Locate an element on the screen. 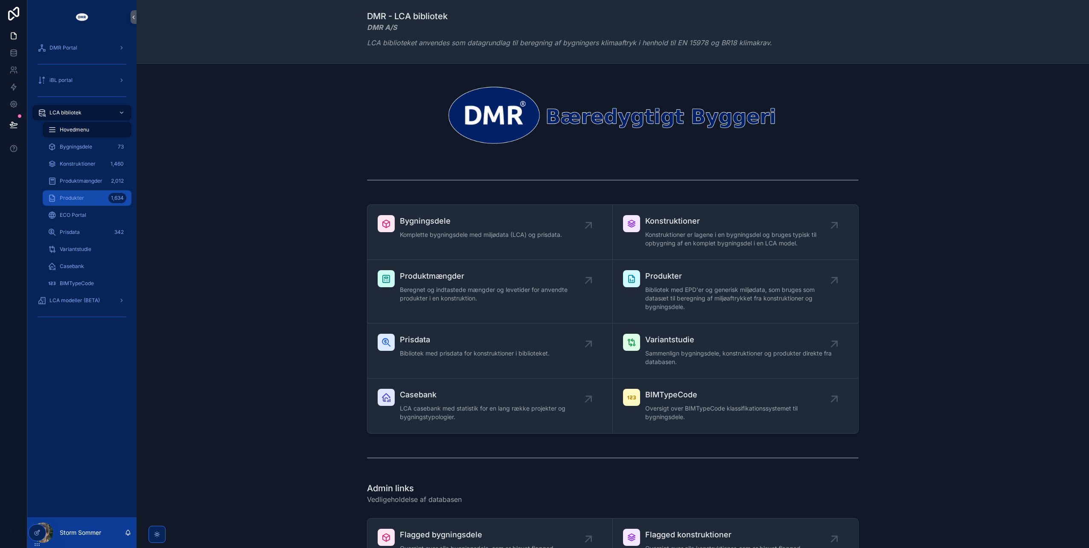 This screenshot has height=548, width=1089. a: Prisdata342 is located at coordinates (87, 232).